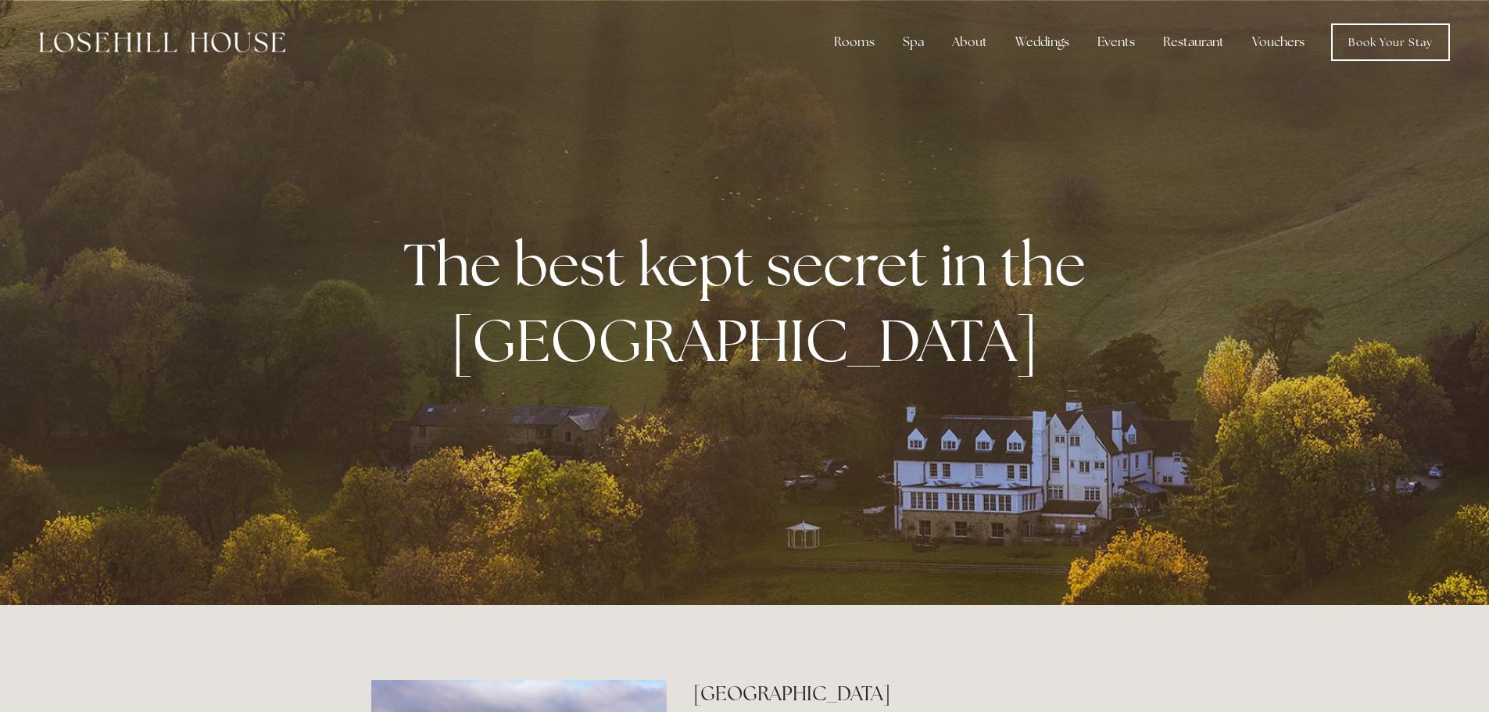  Describe the element at coordinates (162, 42) in the screenshot. I see `img: Losehill House` at that location.